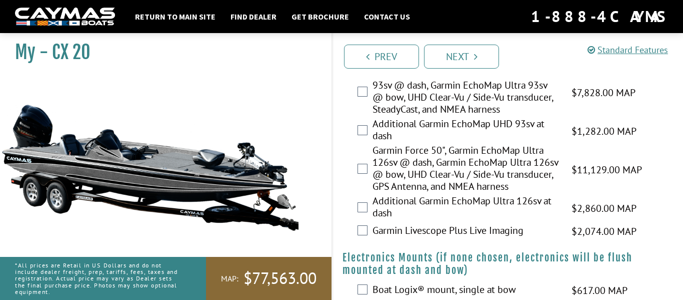  I want to click on span: $2,074.00 MAP, so click(604, 231).